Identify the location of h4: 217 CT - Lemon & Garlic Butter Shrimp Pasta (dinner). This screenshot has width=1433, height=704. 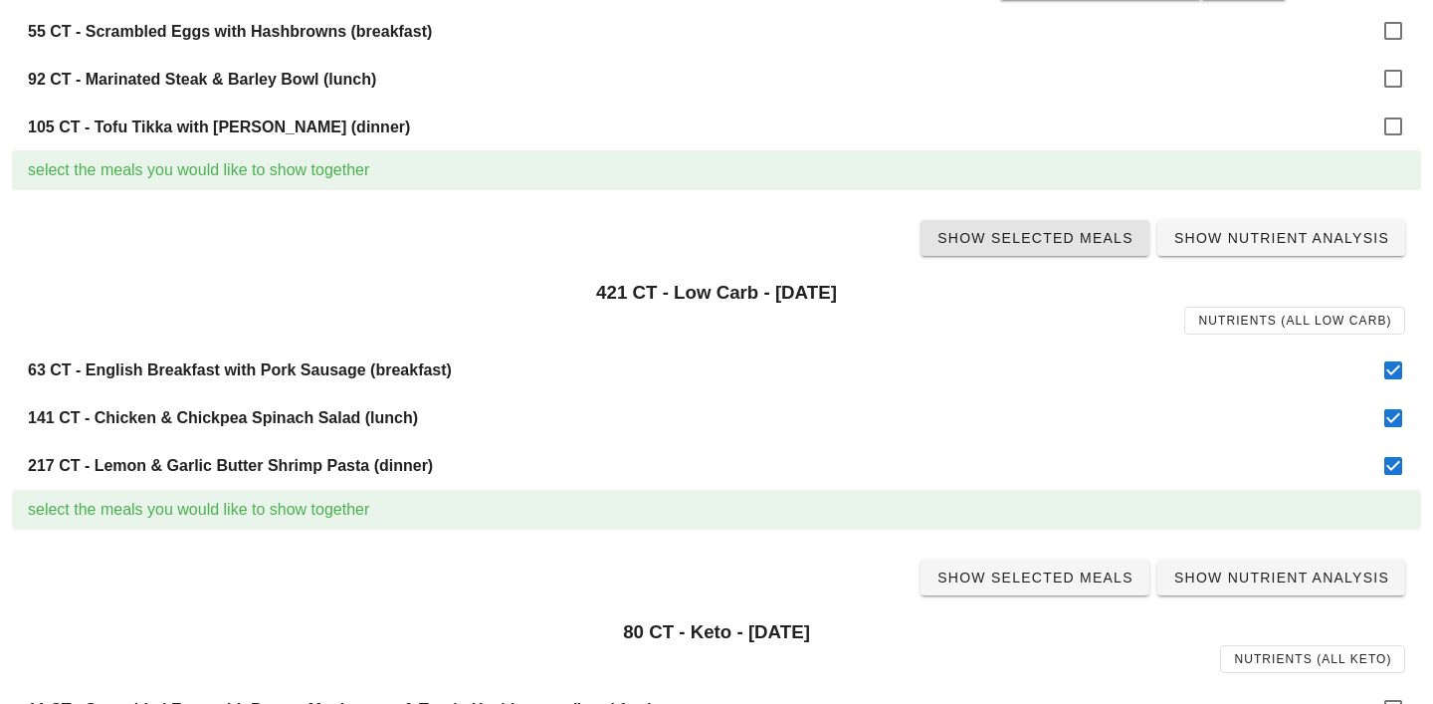
(697, 465).